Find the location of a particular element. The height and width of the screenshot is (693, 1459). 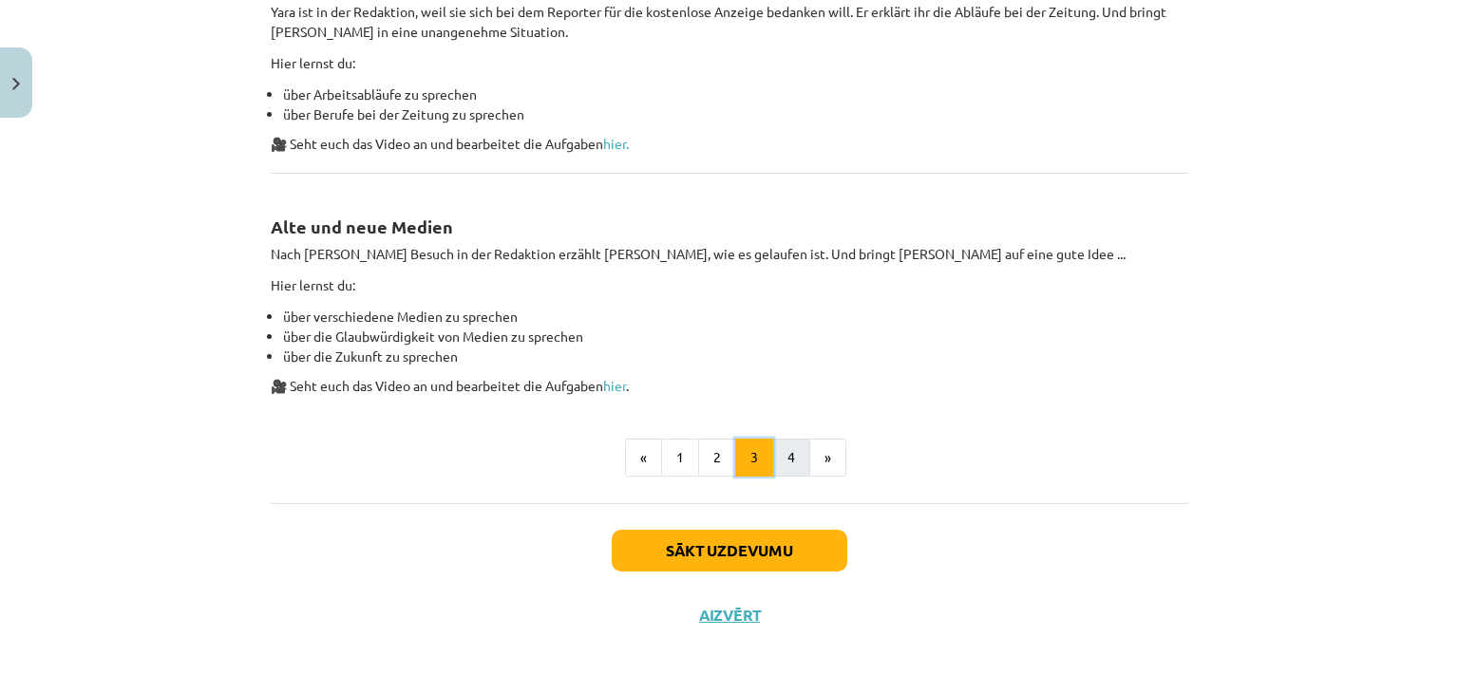

strong: Alte und neue Medien is located at coordinates (362, 226).